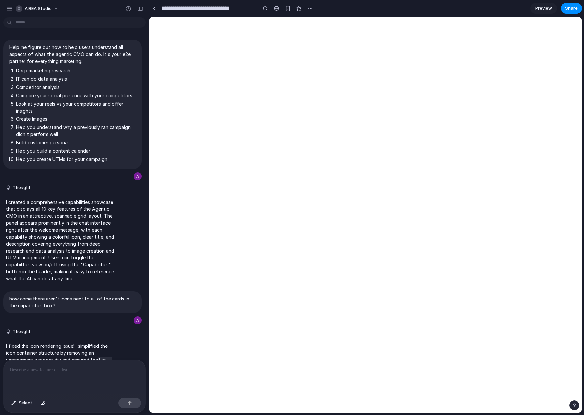  I want to click on p: Help me figure out how to help users understand all aspects of what the agentic CMO can do. It's ..., so click(72, 54).